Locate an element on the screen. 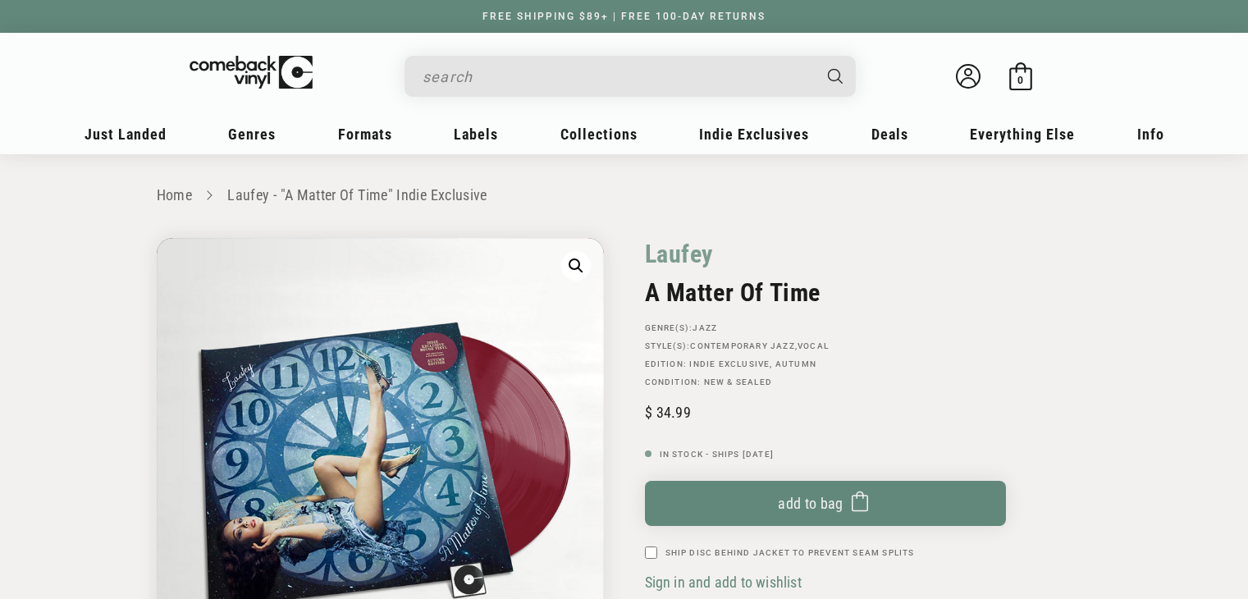  span: Everything Else is located at coordinates (1022, 134).